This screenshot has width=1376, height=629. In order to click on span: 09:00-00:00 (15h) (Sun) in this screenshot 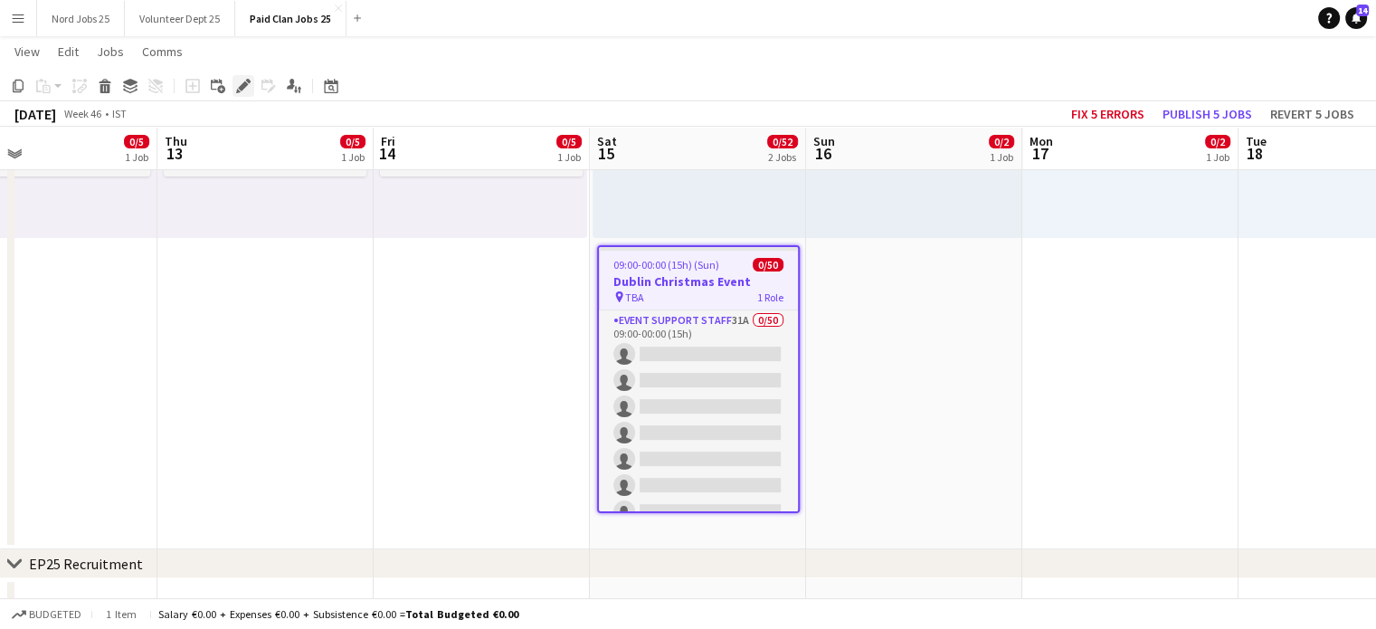, I will do `click(666, 264)`.